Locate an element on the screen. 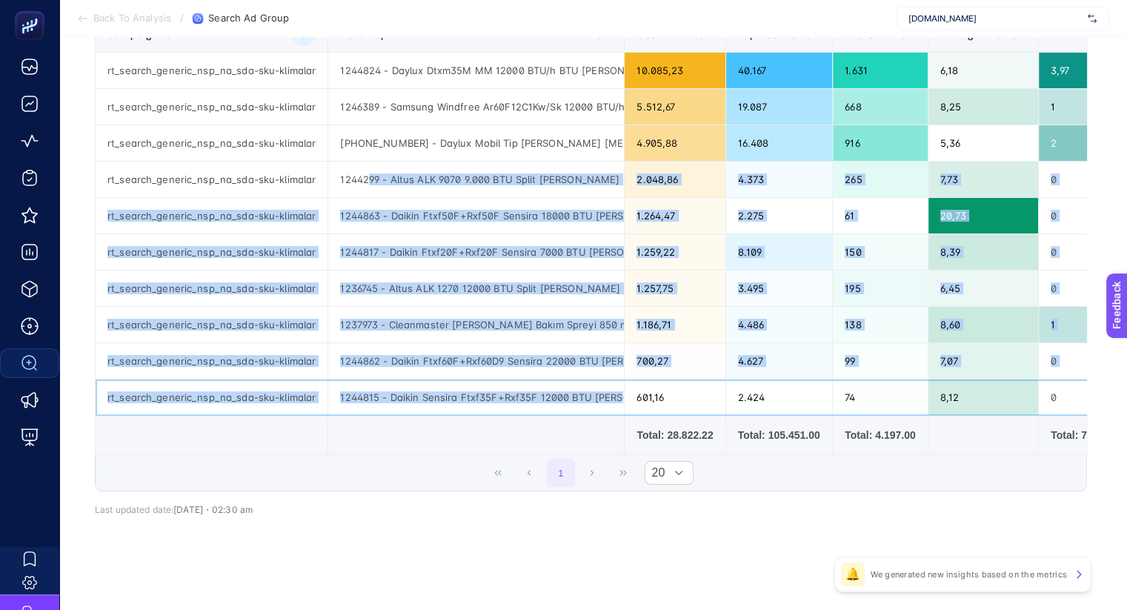 The image size is (1127, 610). span: Campaign Name is located at coordinates (148, 34).